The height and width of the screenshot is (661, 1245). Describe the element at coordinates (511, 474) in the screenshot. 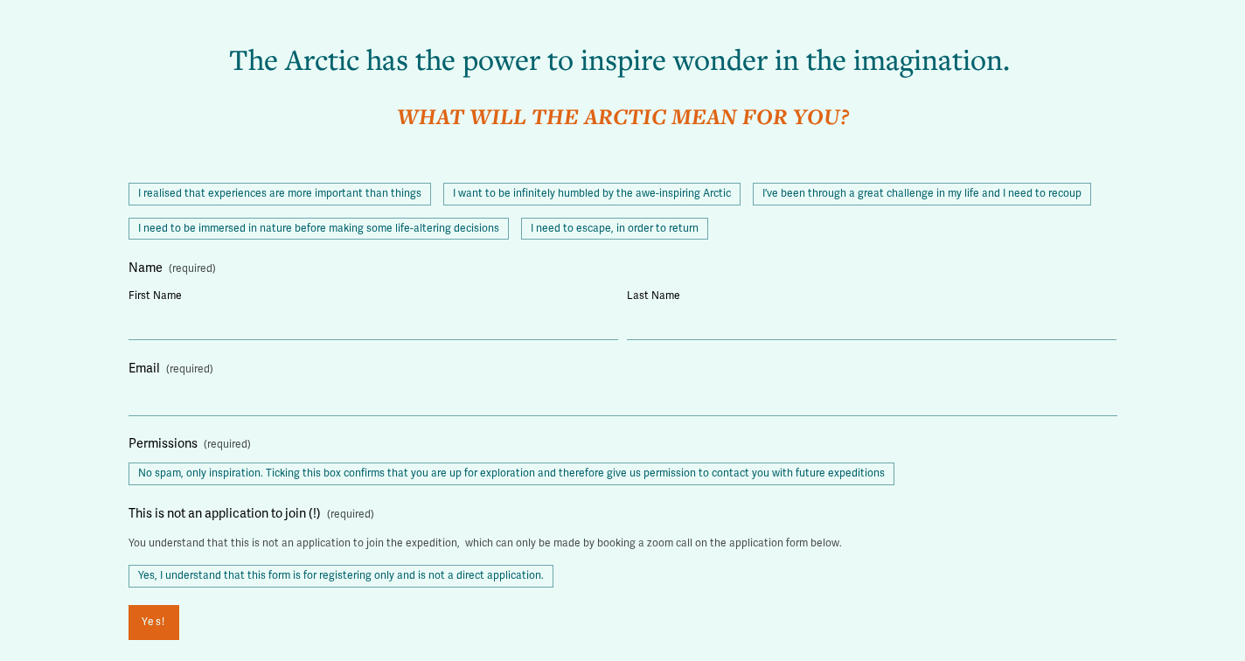

I see `span: No spam, only inspiration. Ticking this box confirms that you are up for exploration and therefor...` at that location.